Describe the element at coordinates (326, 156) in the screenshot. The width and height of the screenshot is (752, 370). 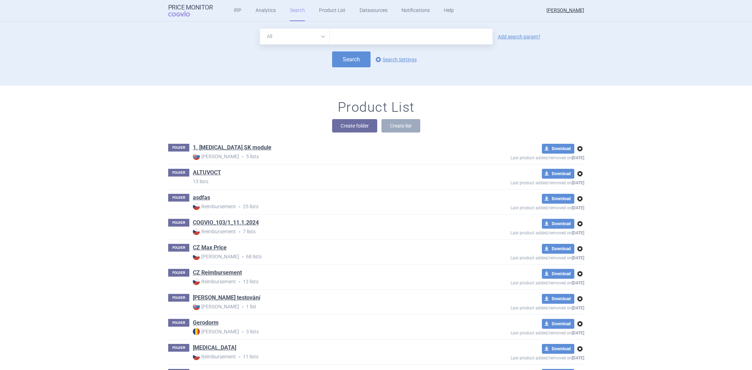
I see `p: 5 lists` at that location.